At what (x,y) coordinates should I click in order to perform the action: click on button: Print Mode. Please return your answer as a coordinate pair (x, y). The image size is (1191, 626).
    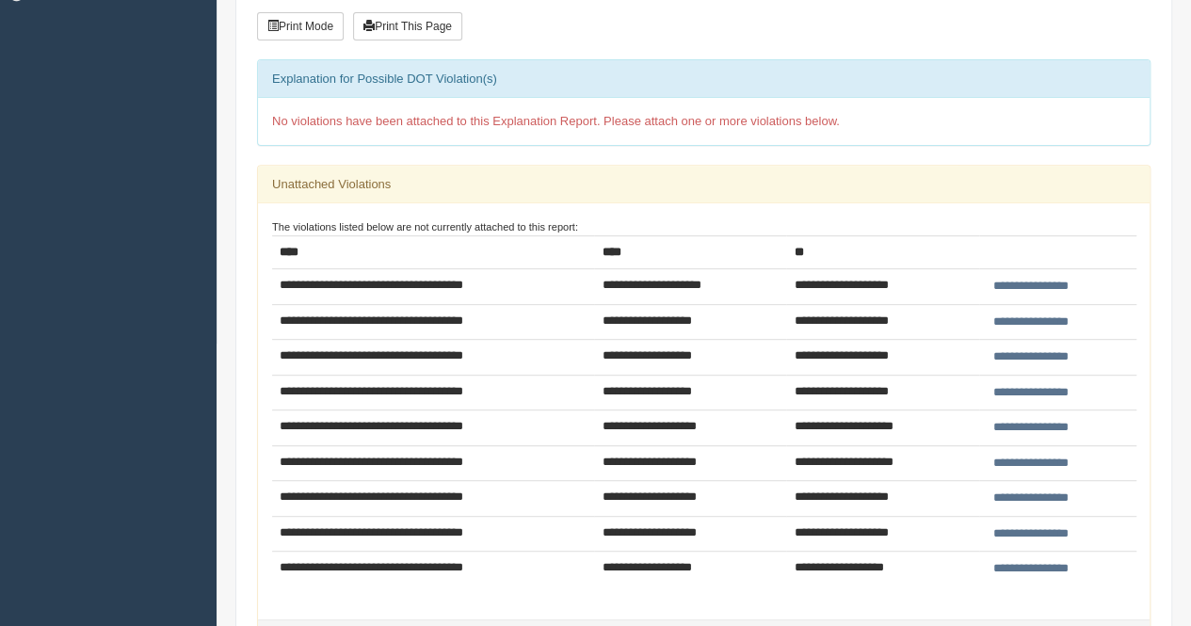
    Looking at the image, I should click on (300, 26).